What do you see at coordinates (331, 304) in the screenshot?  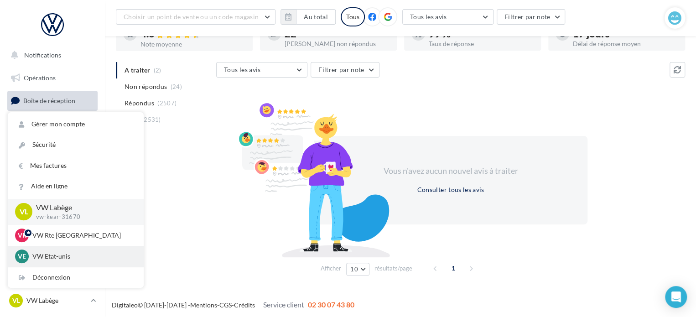 I see `span: 02 30 07 43 80` at bounding box center [331, 304].